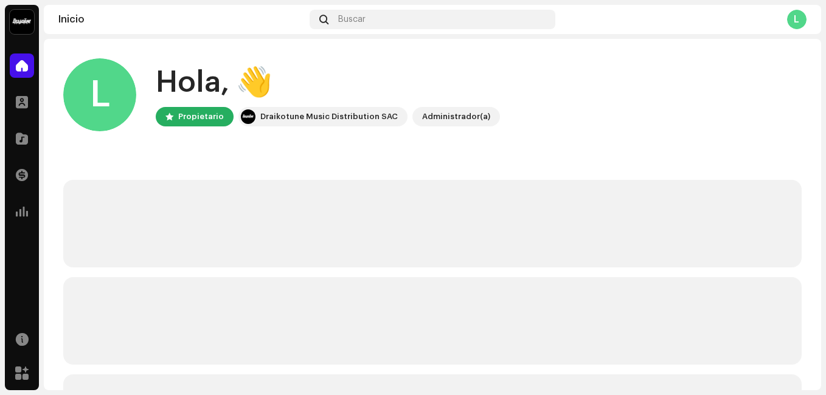 This screenshot has height=395, width=826. I want to click on div: Administrador(a), so click(456, 117).